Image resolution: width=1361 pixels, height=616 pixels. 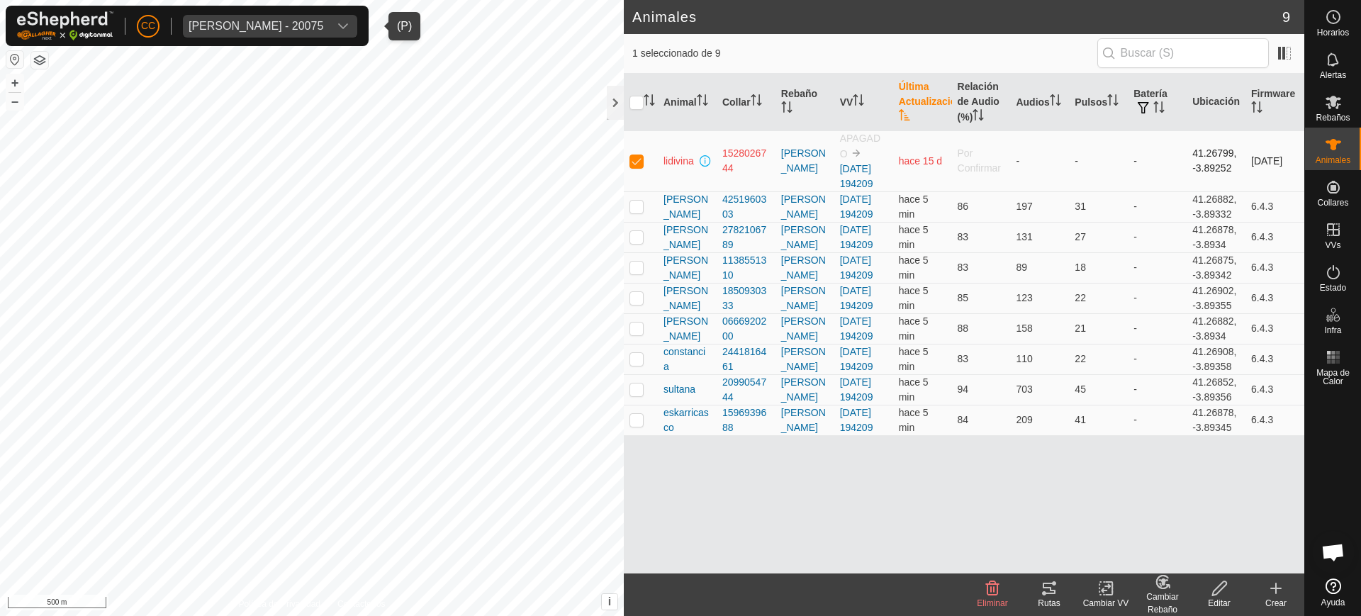 I want to click on div: Cambiar Rebaño, so click(x=1162, y=603).